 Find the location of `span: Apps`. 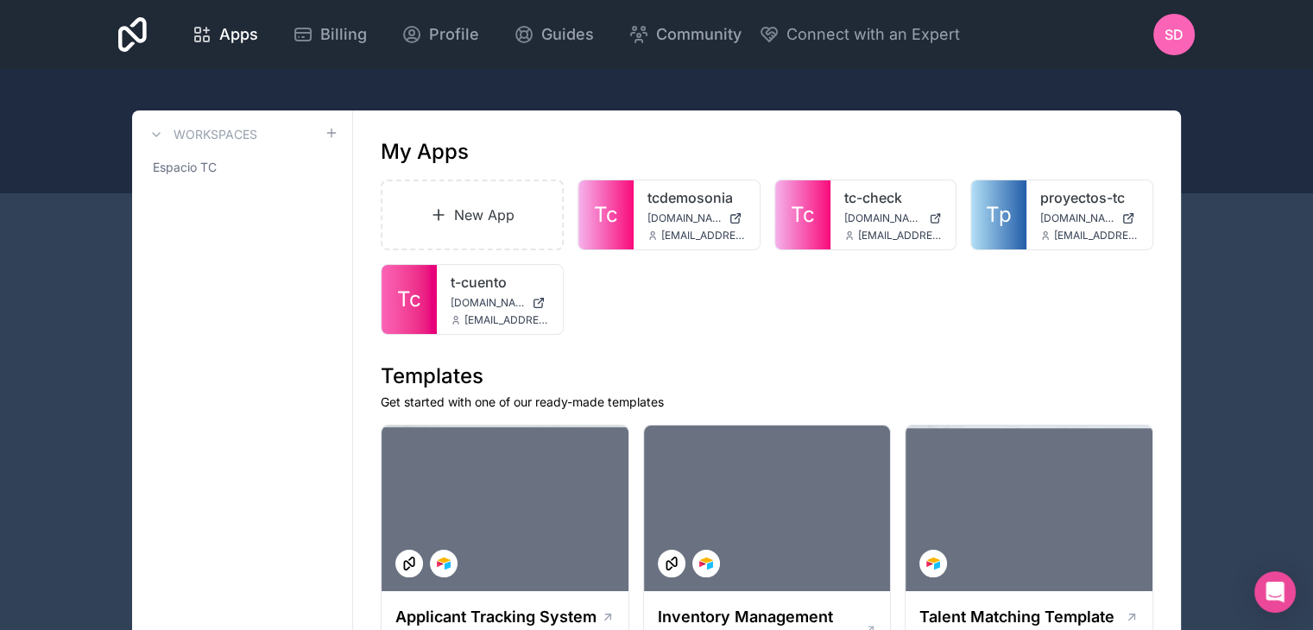

span: Apps is located at coordinates (238, 35).